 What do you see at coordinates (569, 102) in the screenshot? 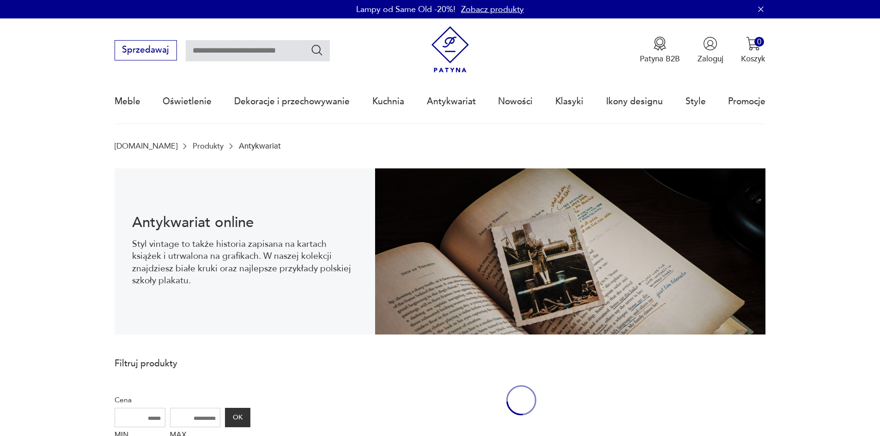
I see `a: Klasyki` at bounding box center [569, 102].